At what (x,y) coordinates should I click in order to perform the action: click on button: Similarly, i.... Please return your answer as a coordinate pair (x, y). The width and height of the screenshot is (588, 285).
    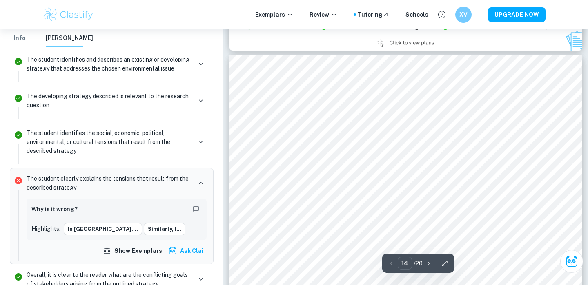
    Looking at the image, I should click on (164, 229).